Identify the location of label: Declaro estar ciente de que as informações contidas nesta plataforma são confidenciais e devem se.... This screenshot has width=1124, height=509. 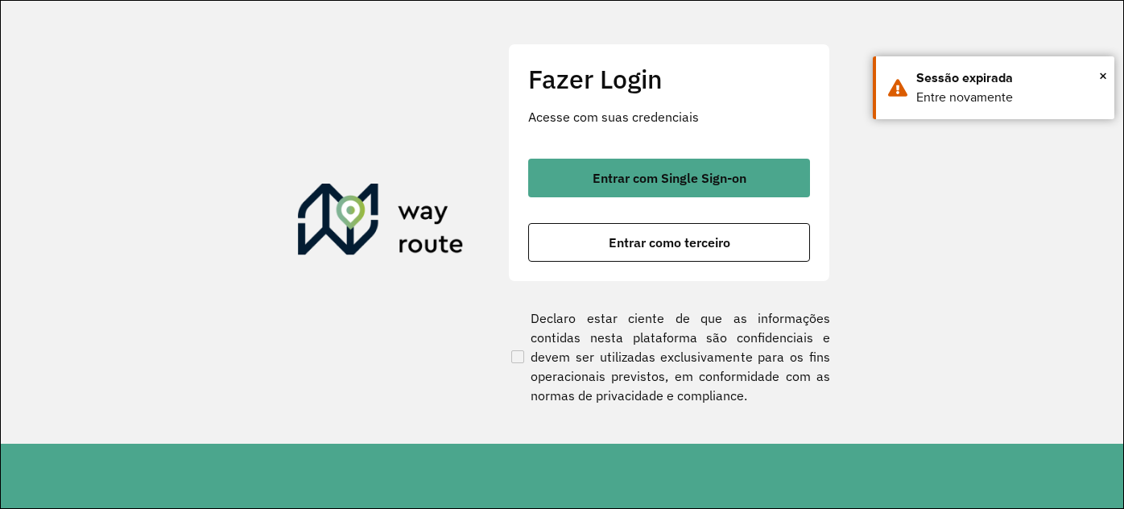
(669, 357).